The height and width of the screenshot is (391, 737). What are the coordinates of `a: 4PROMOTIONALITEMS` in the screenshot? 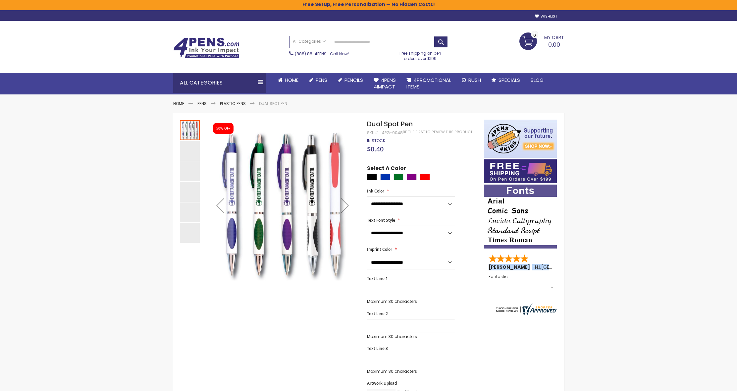 It's located at (429, 83).